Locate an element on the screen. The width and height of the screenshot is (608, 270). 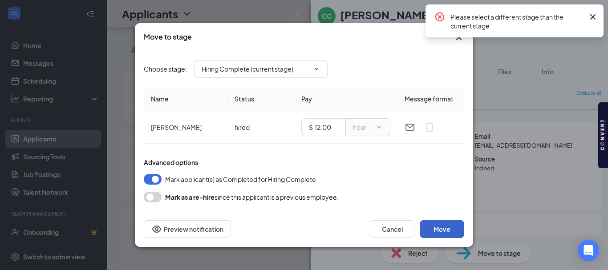
th: Message format is located at coordinates (431, 99).